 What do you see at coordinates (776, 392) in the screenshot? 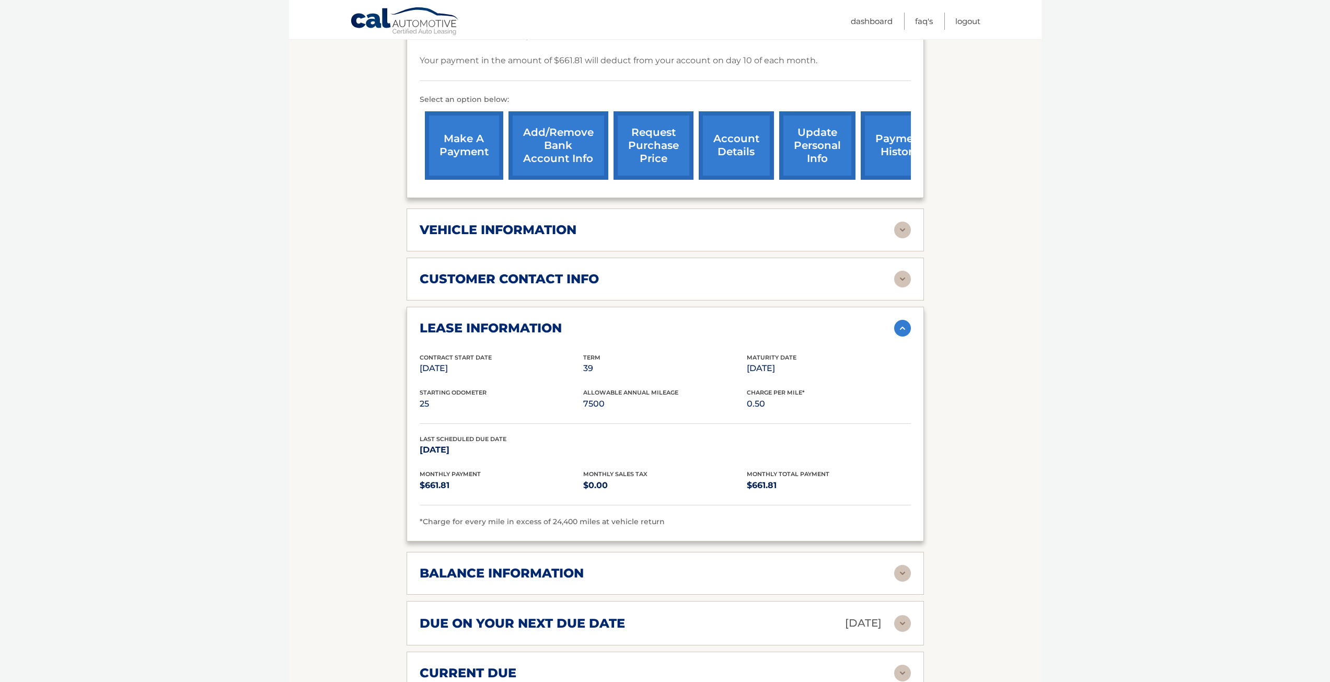
I see `span: Charge Per Mile*` at bounding box center [776, 392].